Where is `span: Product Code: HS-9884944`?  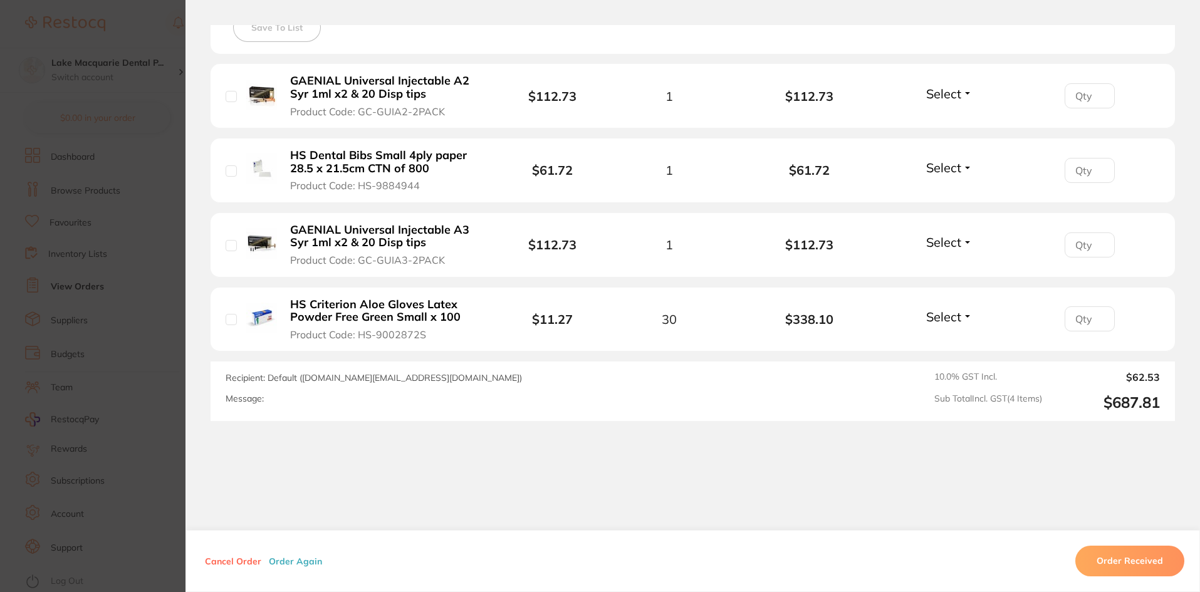
span: Product Code: HS-9884944 is located at coordinates (355, 185).